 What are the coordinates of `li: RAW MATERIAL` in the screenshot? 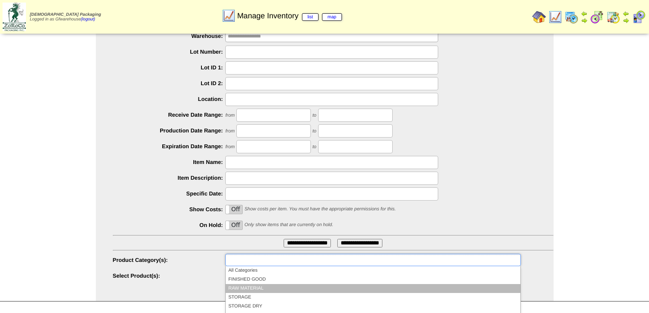 It's located at (372, 288).